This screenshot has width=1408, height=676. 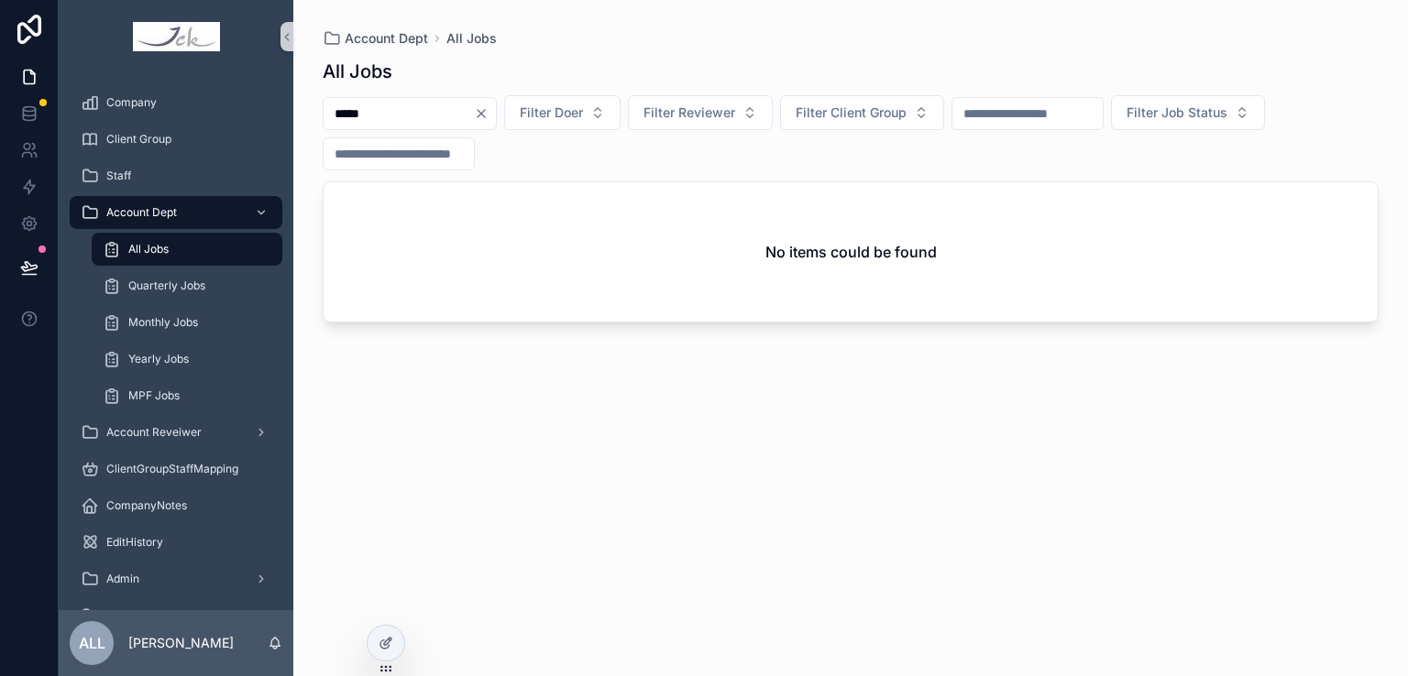 What do you see at coordinates (551, 113) in the screenshot?
I see `span: Filter Doer` at bounding box center [551, 113].